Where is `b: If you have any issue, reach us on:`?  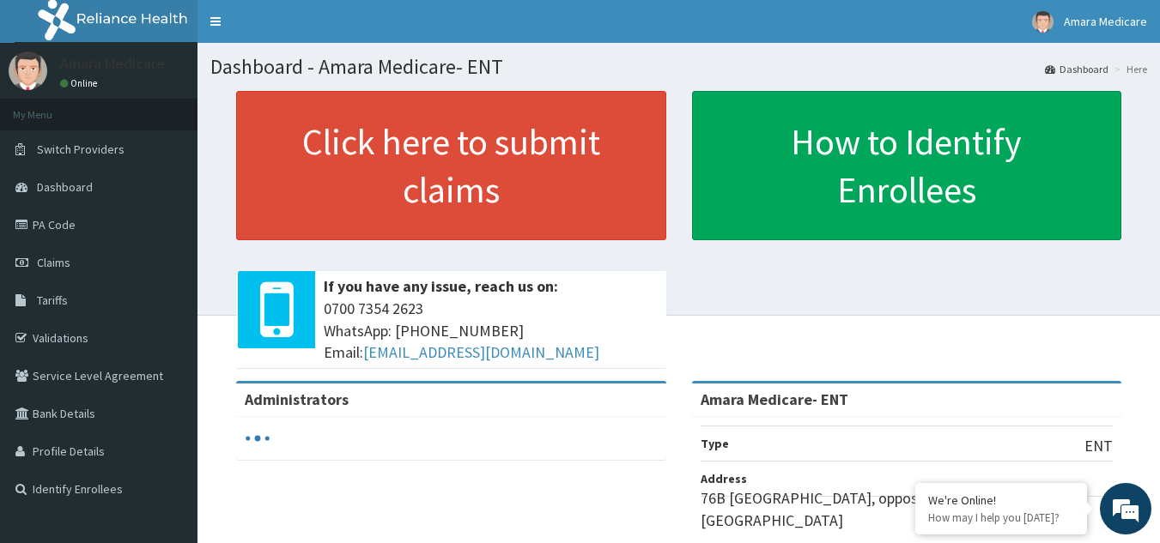 b: If you have any issue, reach us on: is located at coordinates (440, 286).